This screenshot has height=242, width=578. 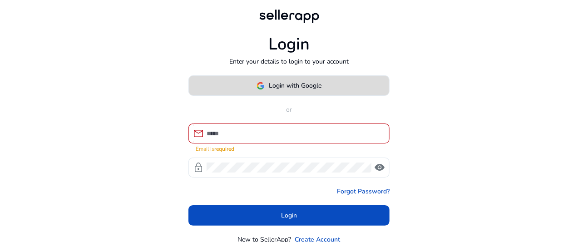 I want to click on button: Login, so click(x=289, y=215).